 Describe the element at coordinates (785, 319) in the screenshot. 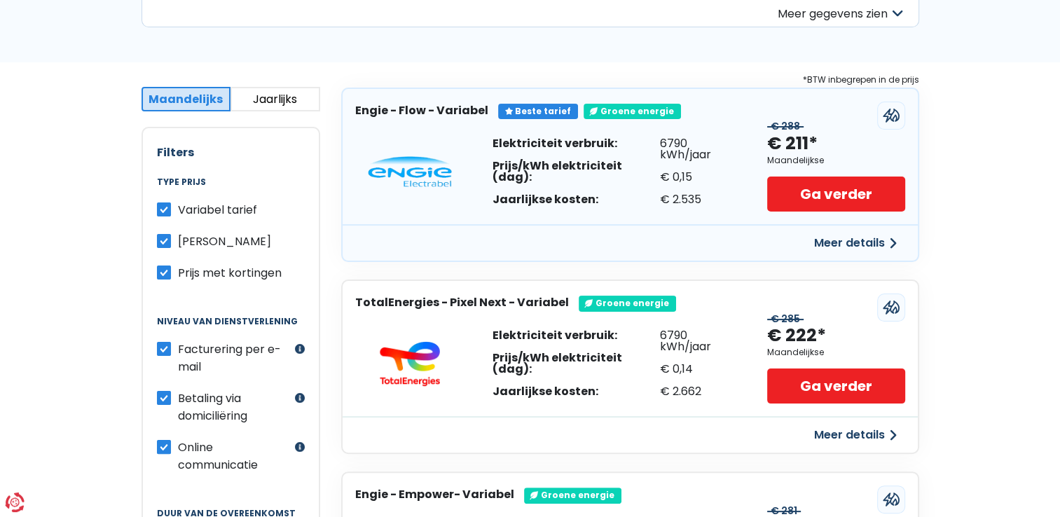

I see `div: € 285` at that location.